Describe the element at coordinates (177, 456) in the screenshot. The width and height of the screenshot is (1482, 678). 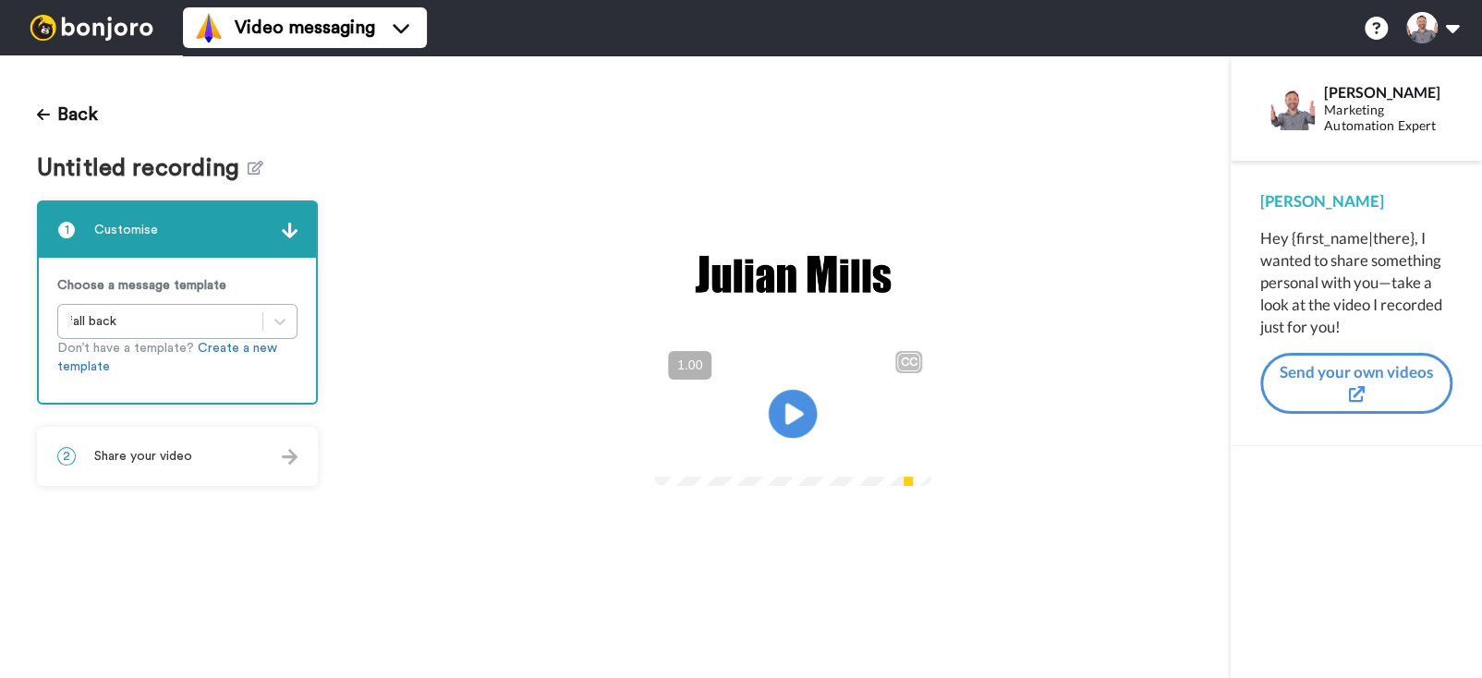
I see `div: 2Share your video` at that location.